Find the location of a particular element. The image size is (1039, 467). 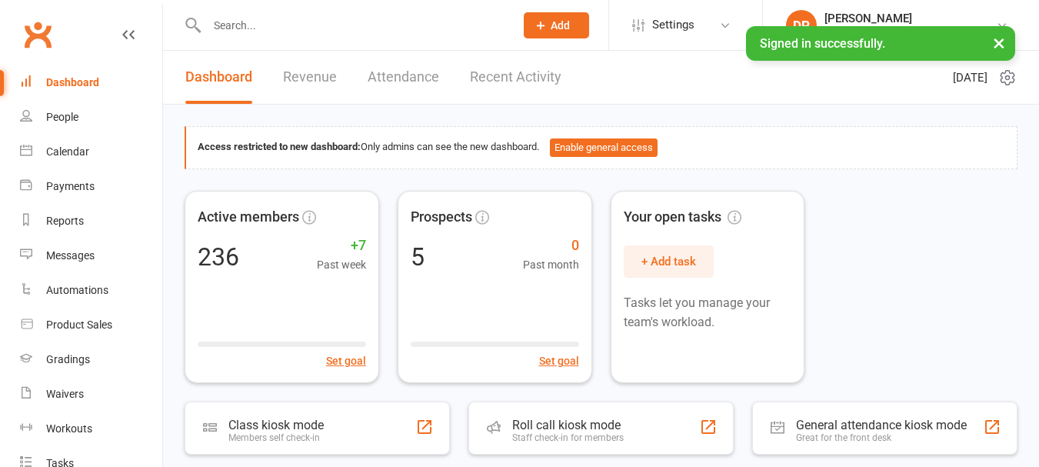

span: +7 is located at coordinates (341, 245).